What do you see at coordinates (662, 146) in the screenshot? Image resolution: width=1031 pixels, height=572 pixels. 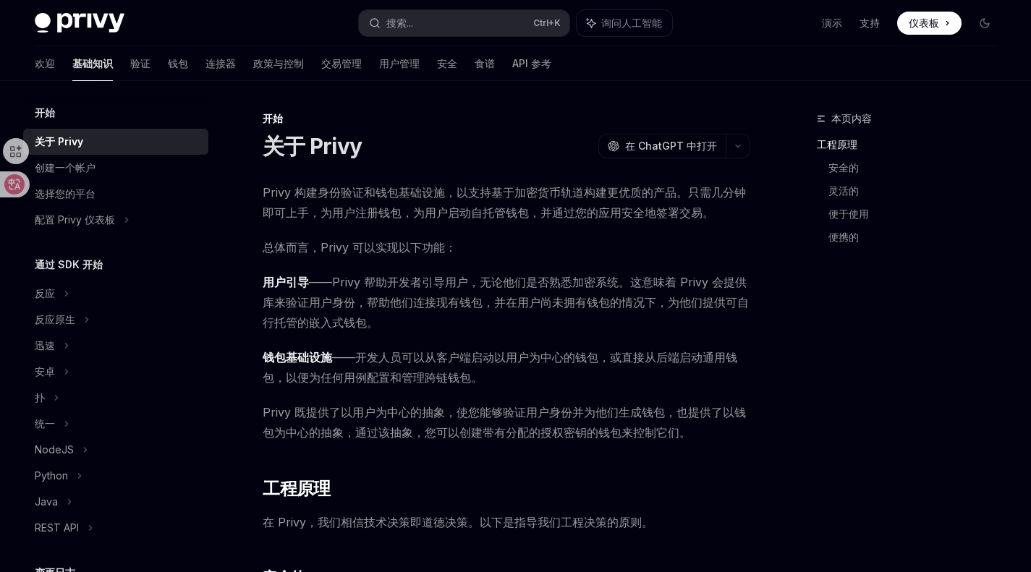 I see `button: 在 ChatGPT 中打开` at bounding box center [662, 146].